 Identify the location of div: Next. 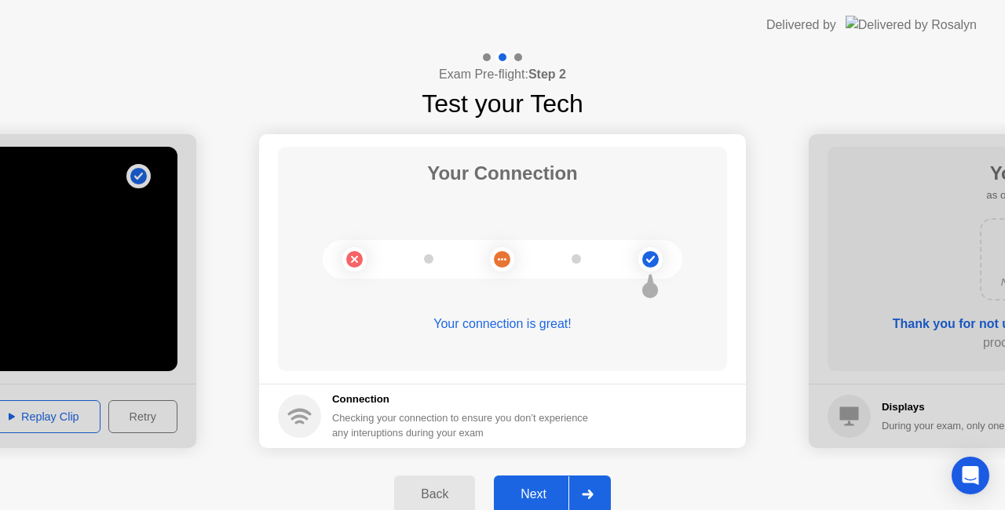
(533, 495).